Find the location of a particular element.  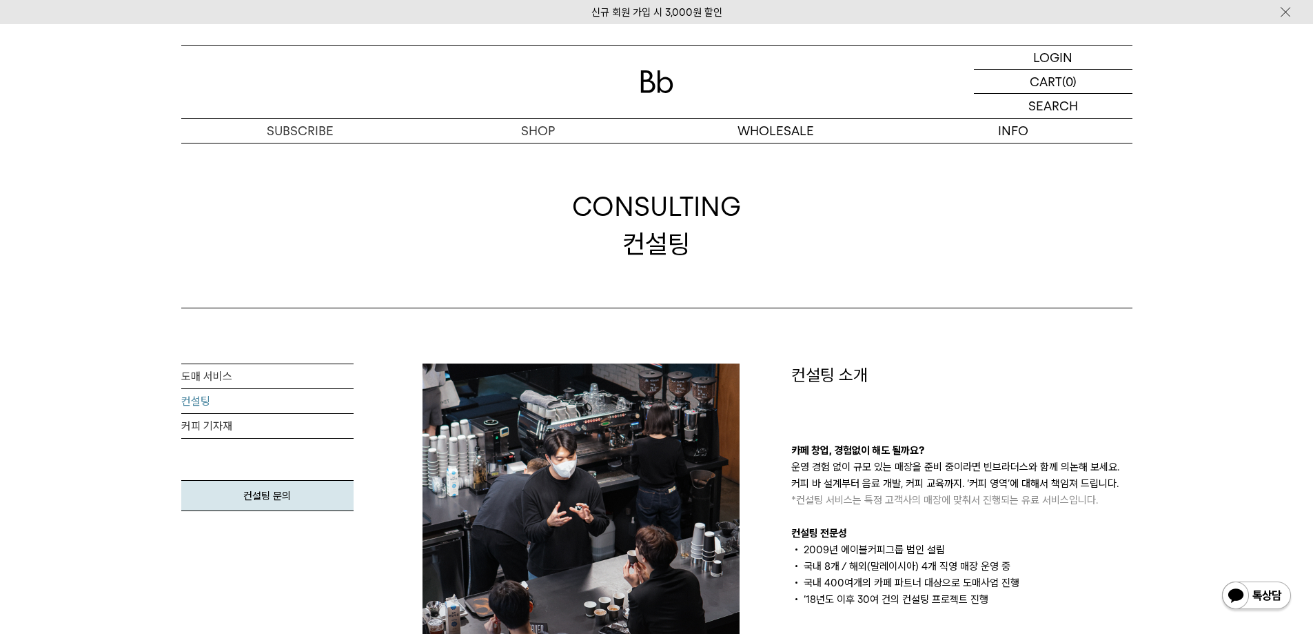

p: SHOP is located at coordinates (538, 130).